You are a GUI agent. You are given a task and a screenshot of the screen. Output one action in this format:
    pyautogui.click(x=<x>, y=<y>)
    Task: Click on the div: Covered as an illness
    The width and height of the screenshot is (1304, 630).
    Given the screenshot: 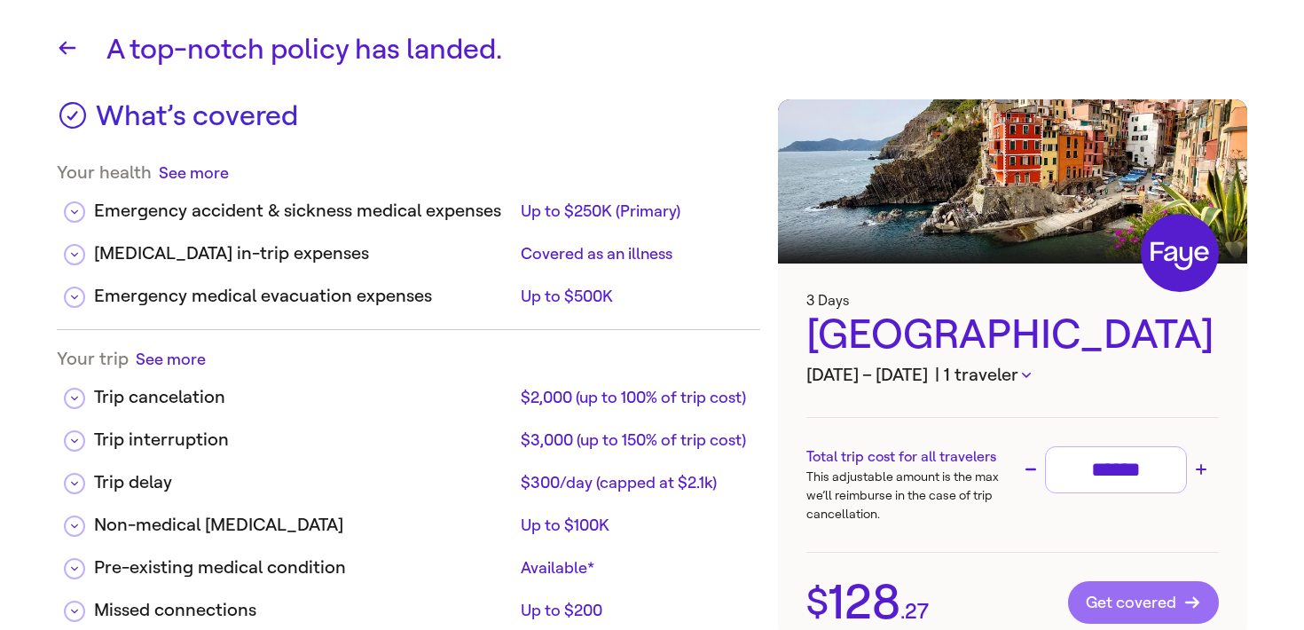 What is the action you would take?
    pyautogui.click(x=633, y=254)
    